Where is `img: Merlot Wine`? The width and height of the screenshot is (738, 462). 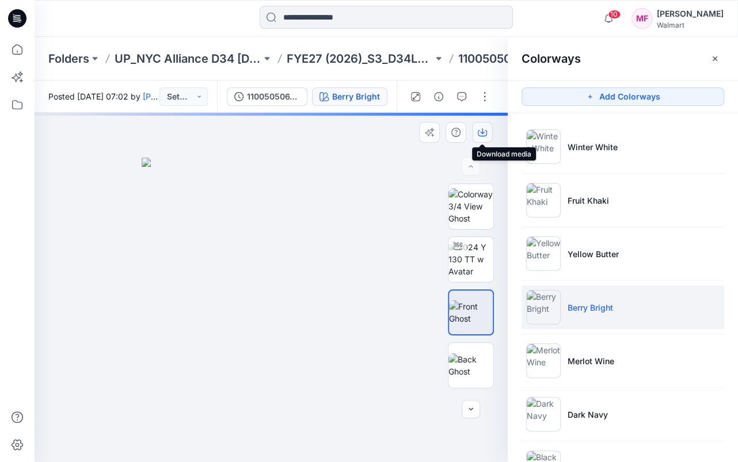 img: Merlot Wine is located at coordinates (543, 361).